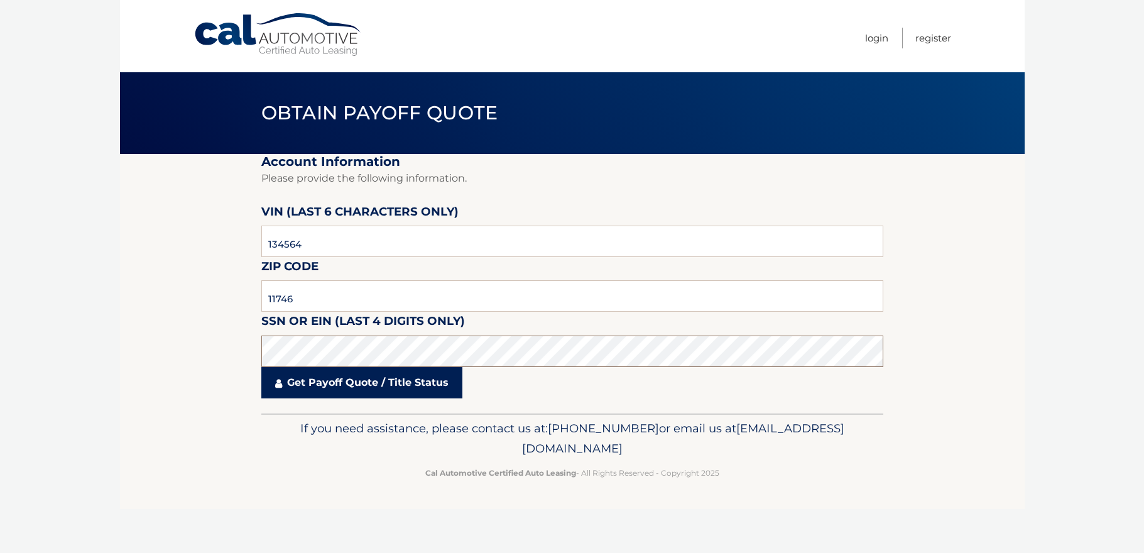 Image resolution: width=1144 pixels, height=553 pixels. What do you see at coordinates (572, 178) in the screenshot?
I see `p: Please provide the following information.` at bounding box center [572, 178].